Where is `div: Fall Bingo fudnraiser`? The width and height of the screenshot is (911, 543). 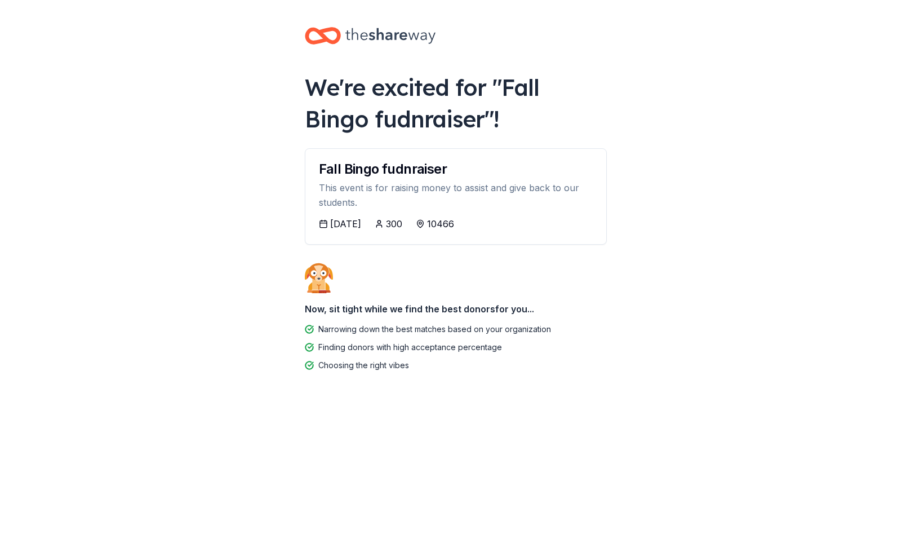 div: Fall Bingo fudnraiser is located at coordinates (456, 169).